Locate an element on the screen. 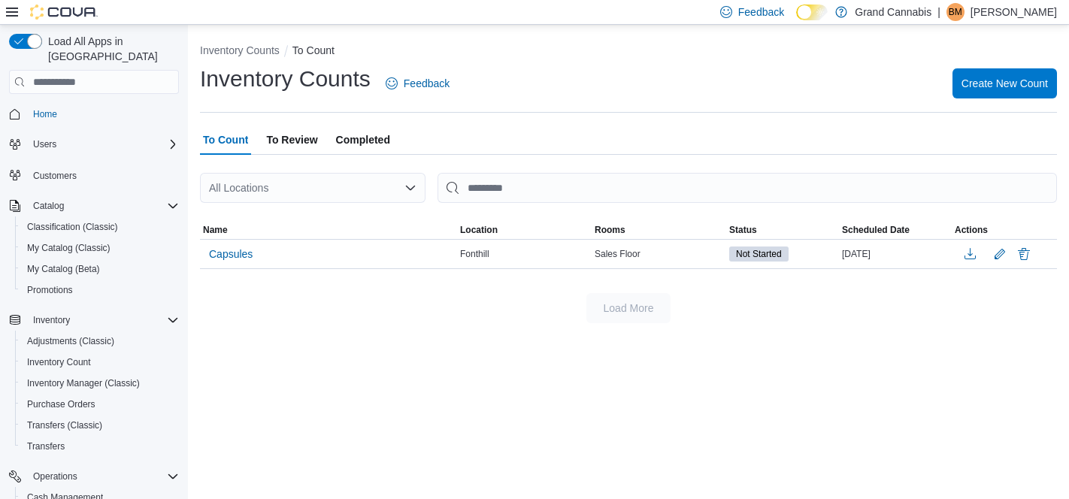 This screenshot has height=499, width=1069. button: Name is located at coordinates (329, 230).